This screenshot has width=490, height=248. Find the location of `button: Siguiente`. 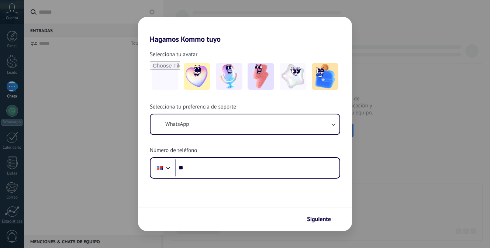

button: Siguiente is located at coordinates (322, 219).